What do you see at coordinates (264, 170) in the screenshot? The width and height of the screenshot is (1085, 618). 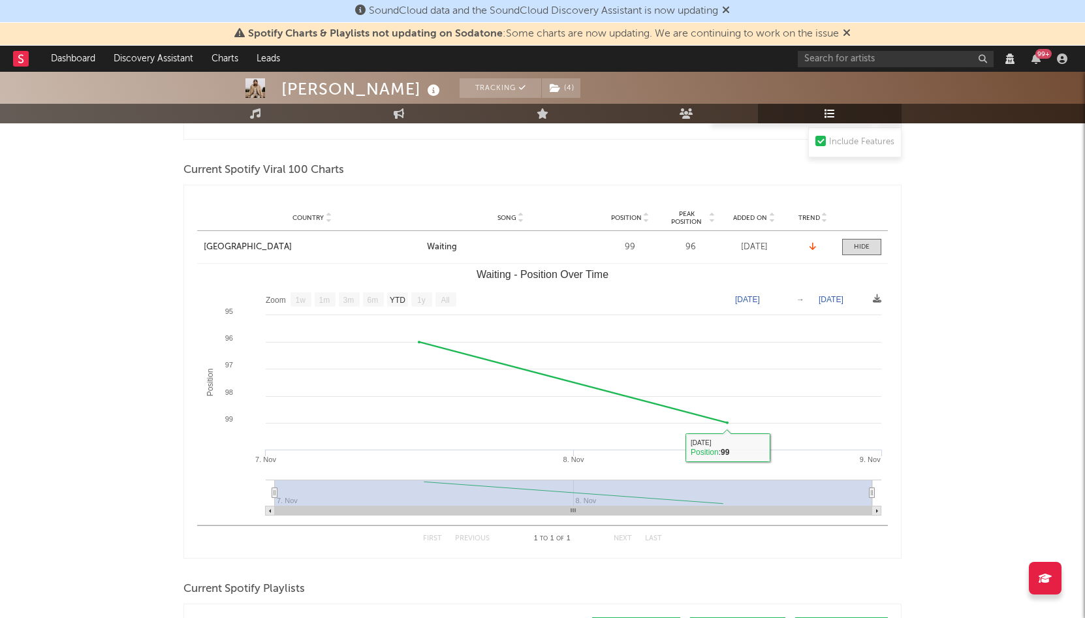 I see `span: Current Spotify Viral 100 Charts` at bounding box center [264, 170].